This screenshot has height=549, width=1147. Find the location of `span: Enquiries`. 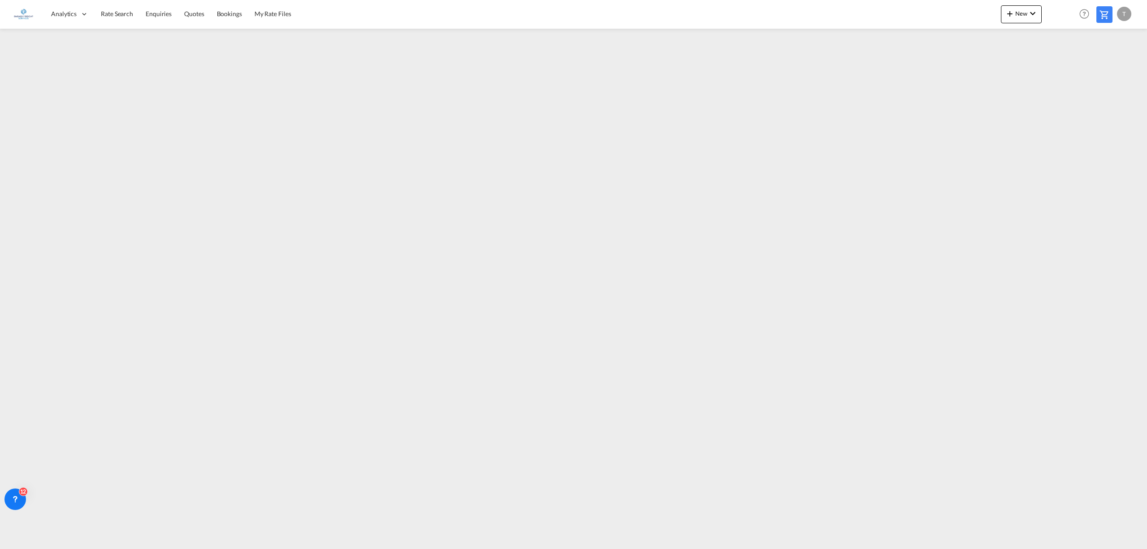

span: Enquiries is located at coordinates (159, 13).